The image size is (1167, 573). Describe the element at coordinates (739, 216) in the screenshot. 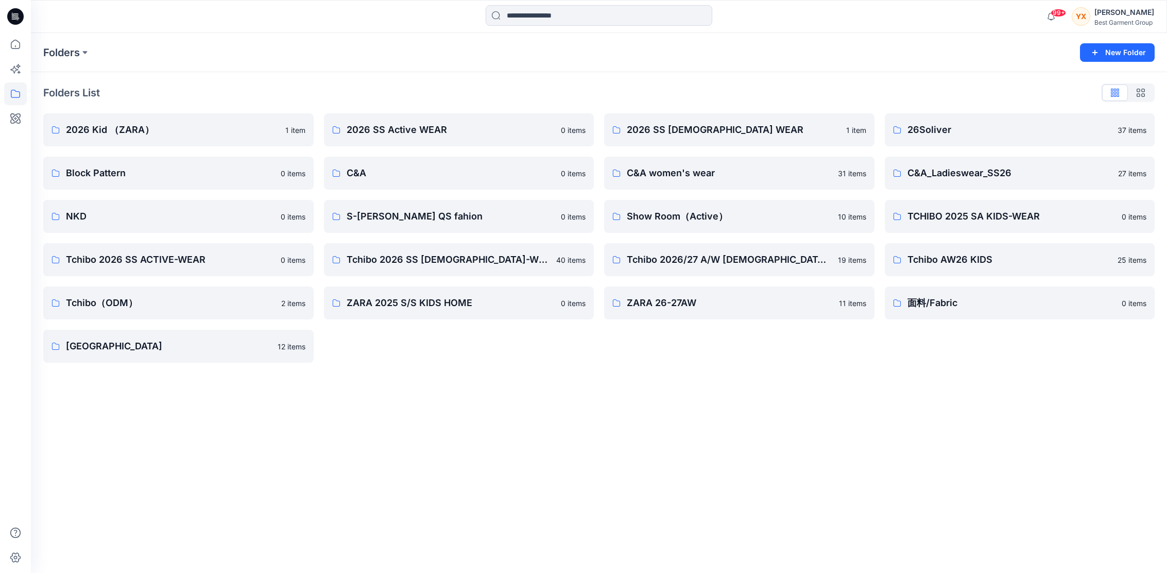

I see `a: Show Room（Active）10 items` at that location.